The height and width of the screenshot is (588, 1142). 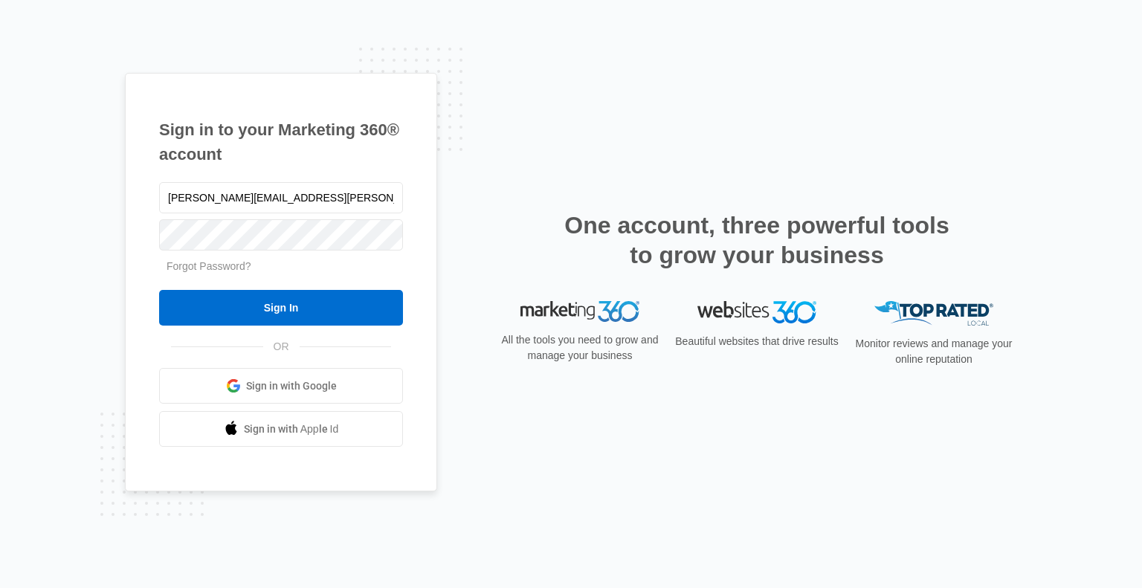 What do you see at coordinates (580, 311) in the screenshot?
I see `img: Marketing 360` at bounding box center [580, 311].